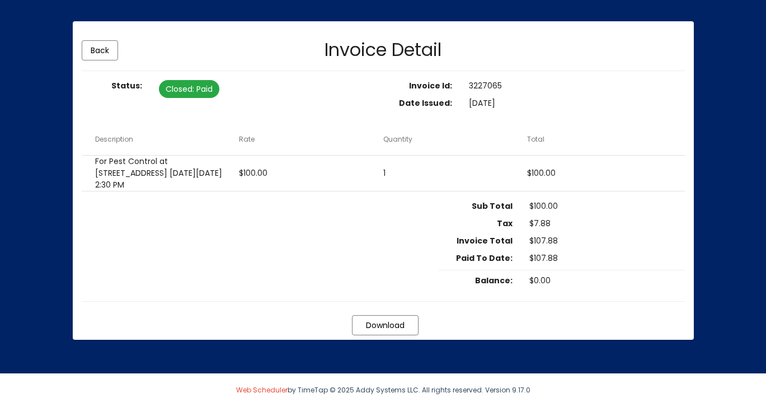  I want to click on strong: Sub Total, so click(492, 206).